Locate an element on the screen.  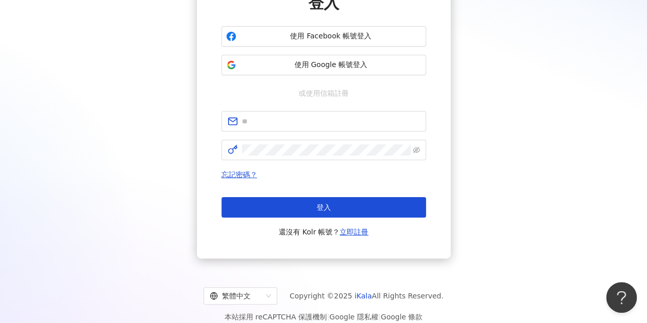
button: 登入 is located at coordinates (324, 207).